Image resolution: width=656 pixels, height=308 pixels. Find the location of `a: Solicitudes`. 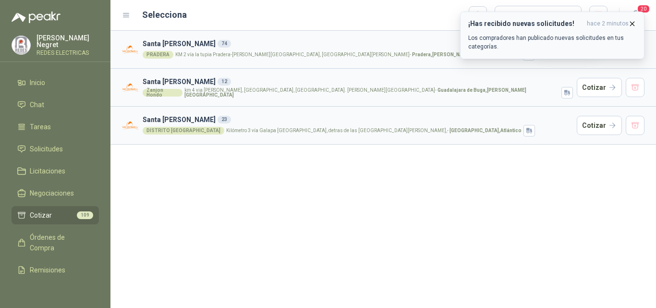

a: Solicitudes is located at coordinates (55, 149).